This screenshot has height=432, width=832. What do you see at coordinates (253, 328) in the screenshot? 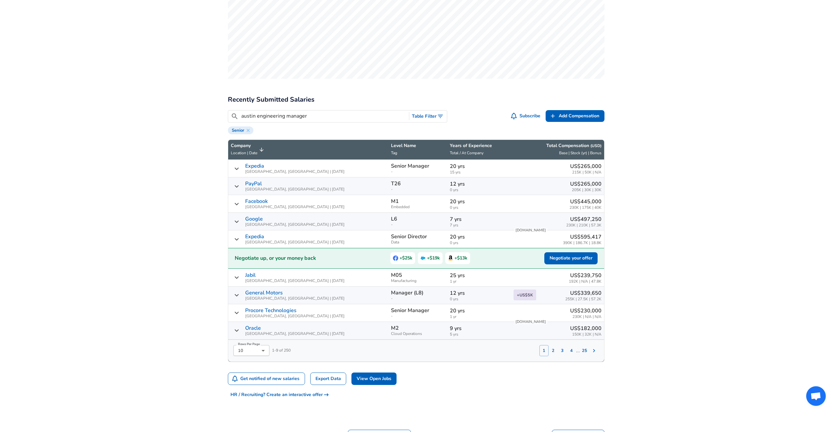
I see `a: Oracle` at bounding box center [253, 328].